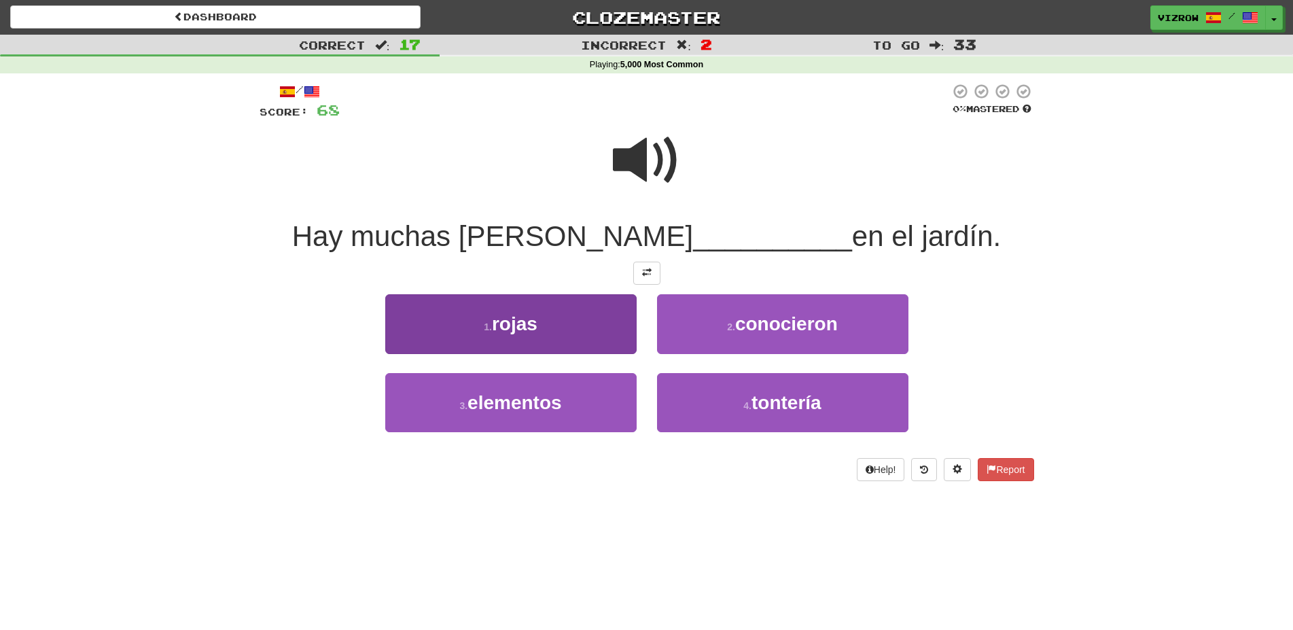 This screenshot has width=1293, height=630. Describe the element at coordinates (646, 17) in the screenshot. I see `a: Clozemaster` at that location.